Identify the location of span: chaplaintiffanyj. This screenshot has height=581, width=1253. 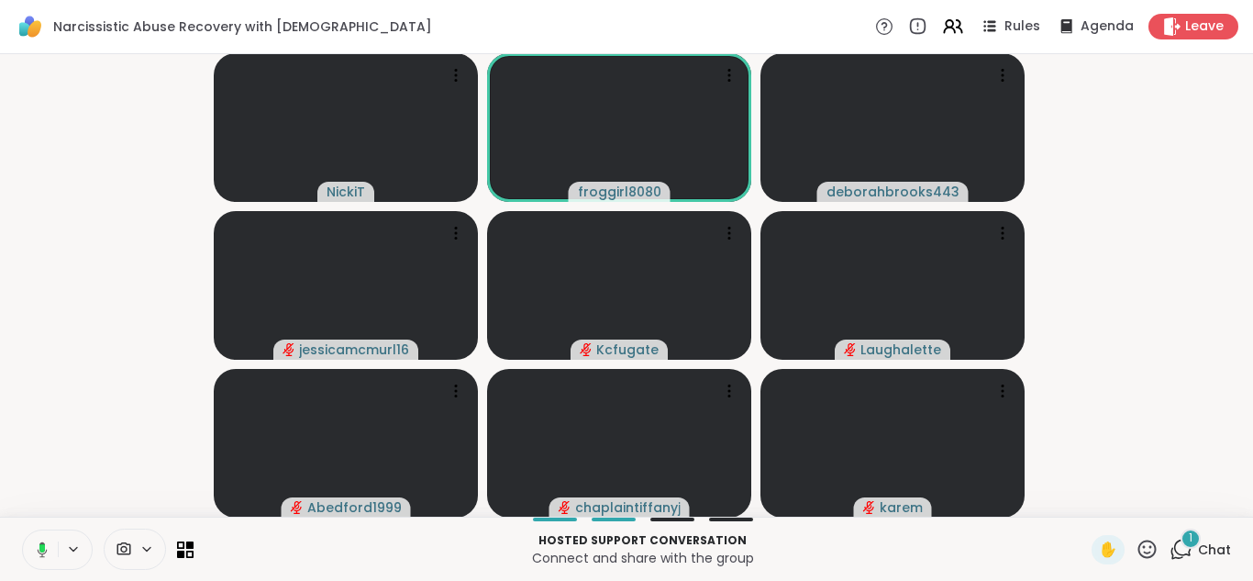
(627, 507).